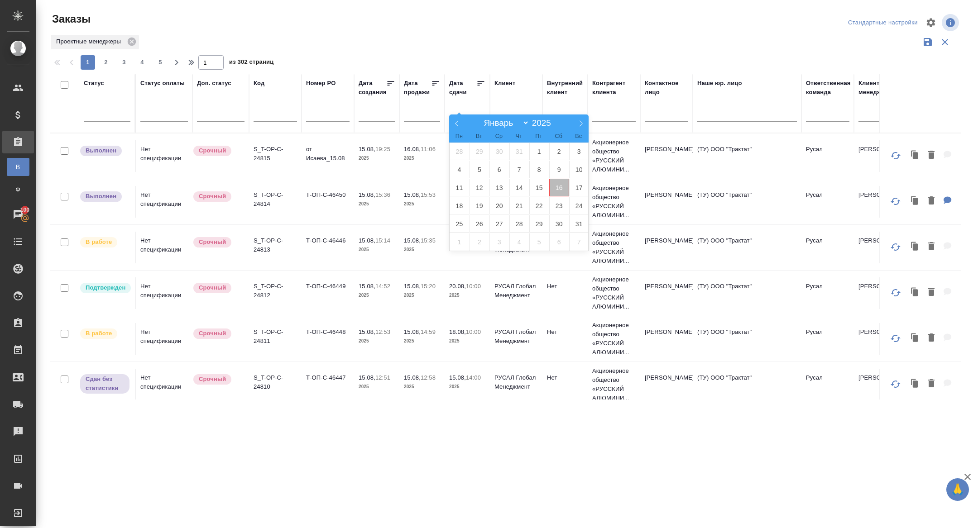 The width and height of the screenshot is (978, 528). What do you see at coordinates (428, 378) in the screenshot?
I see `p: 12:58` at bounding box center [428, 378].